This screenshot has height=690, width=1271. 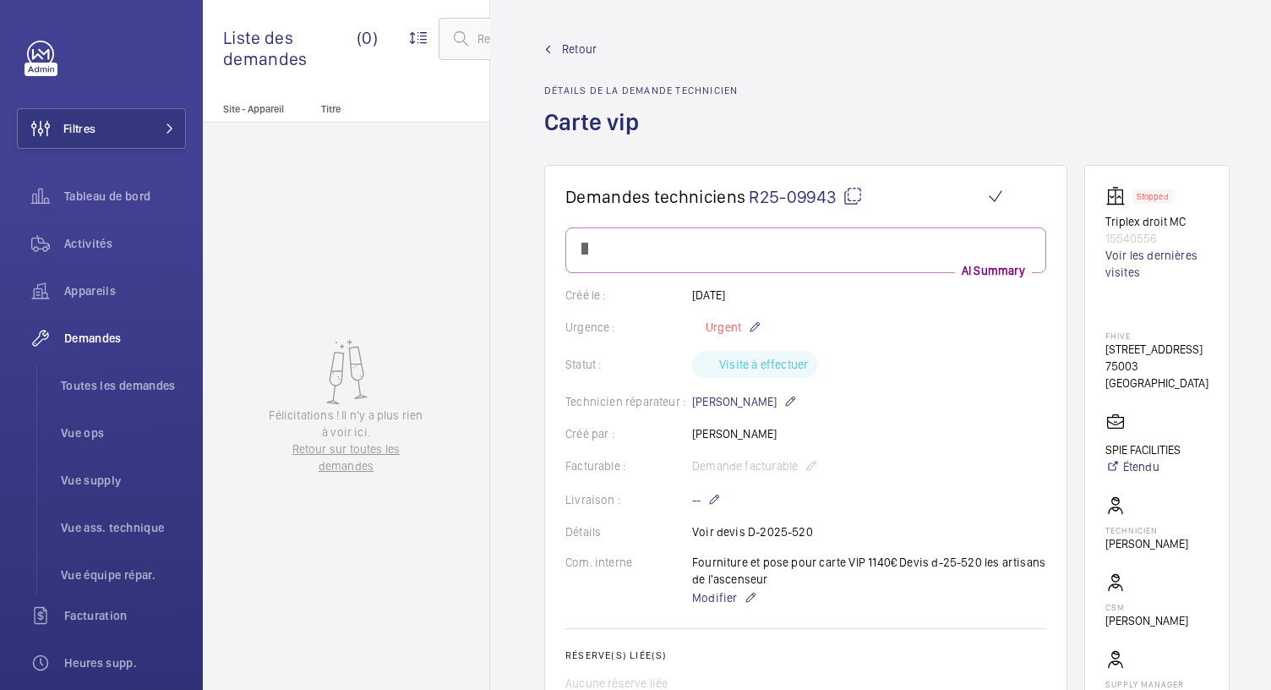 What do you see at coordinates (125, 243) in the screenshot?
I see `span: Activités` at bounding box center [125, 243].